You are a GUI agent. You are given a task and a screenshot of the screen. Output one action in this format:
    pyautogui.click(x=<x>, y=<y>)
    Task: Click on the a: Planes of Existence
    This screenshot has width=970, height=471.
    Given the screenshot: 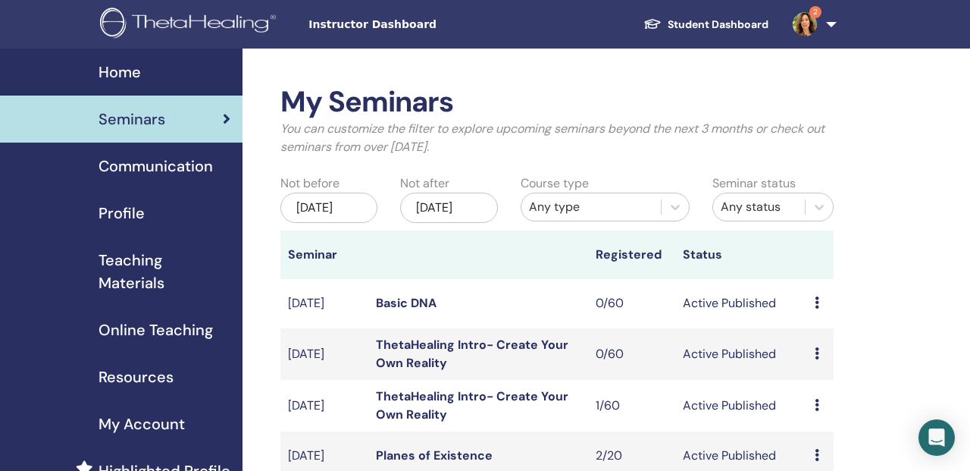 What is the action you would take?
    pyautogui.click(x=434, y=455)
    